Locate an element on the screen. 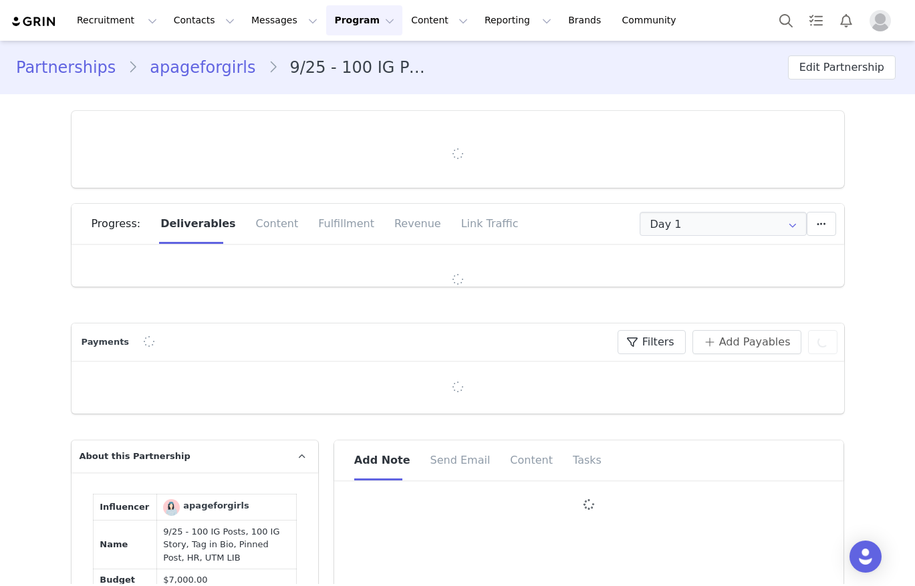 This screenshot has height=586, width=915. td: 9/25 - 100 IG Posts, 100 IG Story, Tag in Bio, Pinned Post, HR, UTM LIB is located at coordinates (226, 545).